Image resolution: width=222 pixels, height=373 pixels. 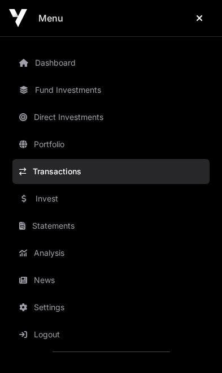 I want to click on div: Chat Widget, so click(x=194, y=345).